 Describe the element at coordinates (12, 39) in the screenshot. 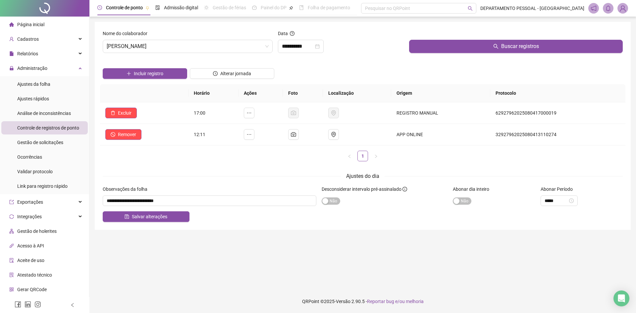

I see `span: user-add` at that location.